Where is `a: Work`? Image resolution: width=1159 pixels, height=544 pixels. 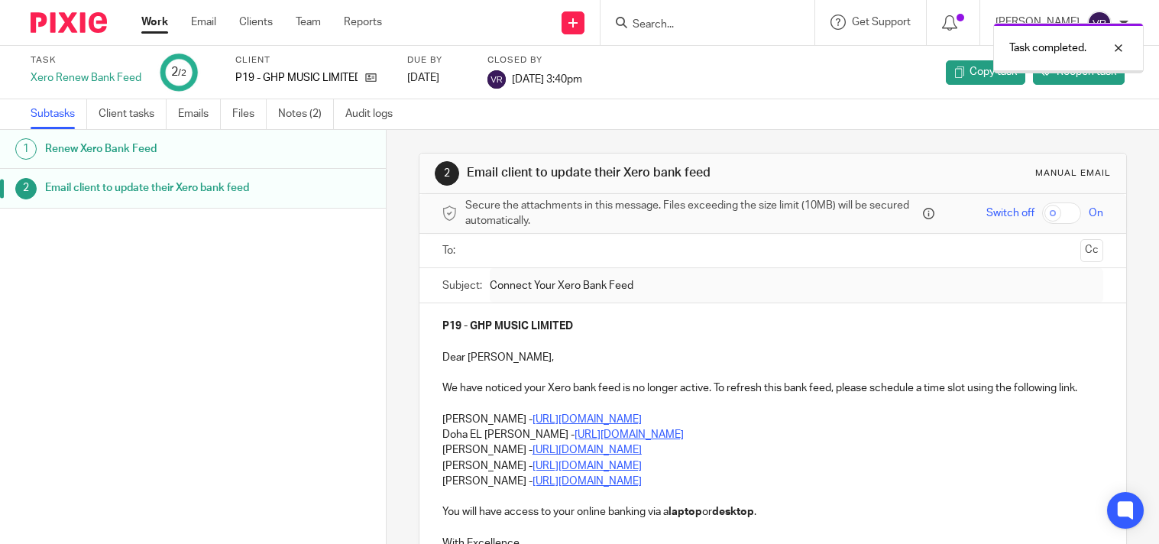 a: Work is located at coordinates (154, 22).